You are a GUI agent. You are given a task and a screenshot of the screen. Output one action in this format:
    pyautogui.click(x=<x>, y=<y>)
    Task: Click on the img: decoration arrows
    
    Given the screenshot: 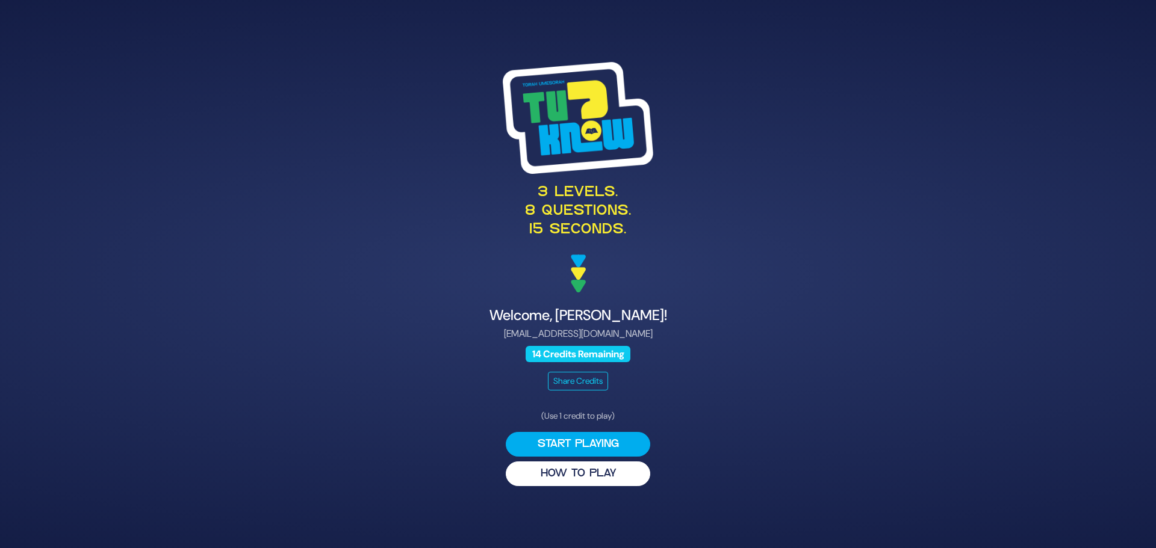 What is the action you would take?
    pyautogui.click(x=578, y=274)
    